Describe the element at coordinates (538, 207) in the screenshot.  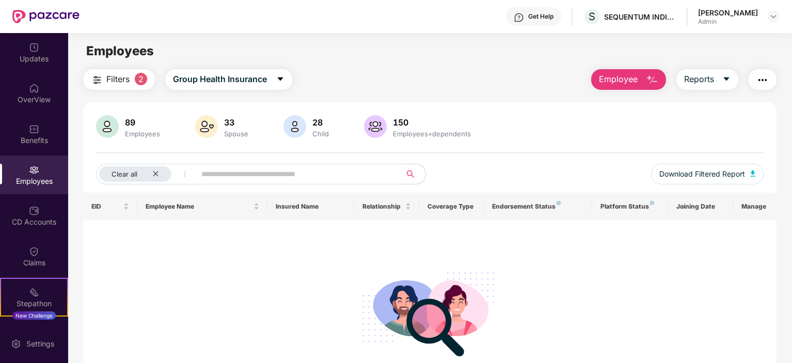
I see `div: Endorsement Status` at that location.